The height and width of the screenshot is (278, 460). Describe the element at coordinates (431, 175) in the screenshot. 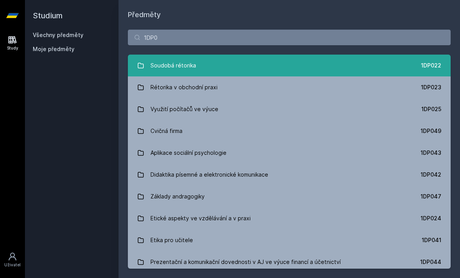

I see `div: 1DP042` at that location.